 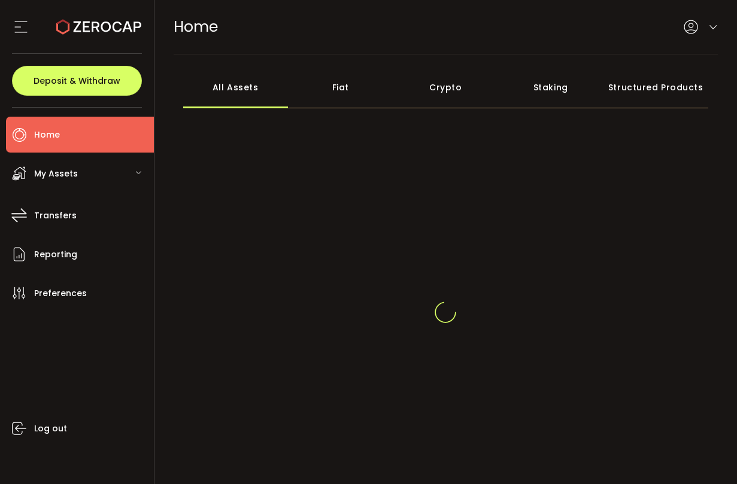 What do you see at coordinates (55, 215) in the screenshot?
I see `span: Transfers` at bounding box center [55, 215].